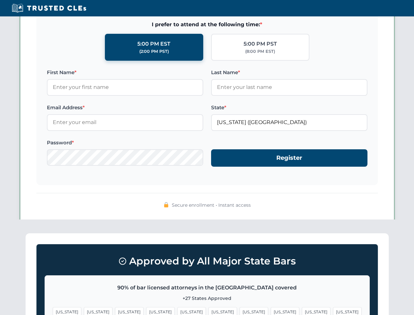  What do you see at coordinates (207, 261) in the screenshot?
I see `h3: Approved by All Major State Bars` at bounding box center [207, 261].